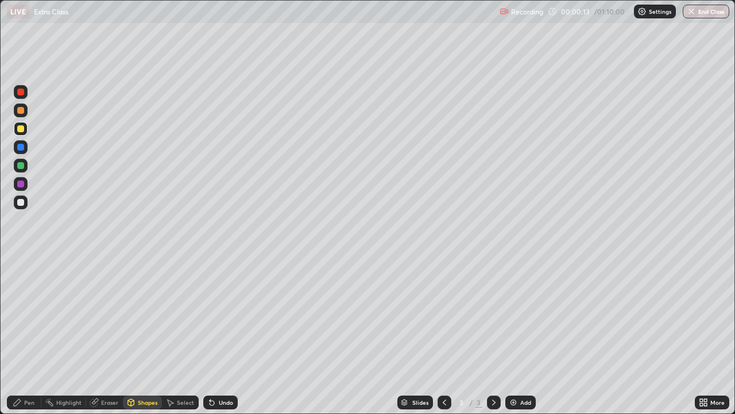  I want to click on p: Extra Class, so click(51, 11).